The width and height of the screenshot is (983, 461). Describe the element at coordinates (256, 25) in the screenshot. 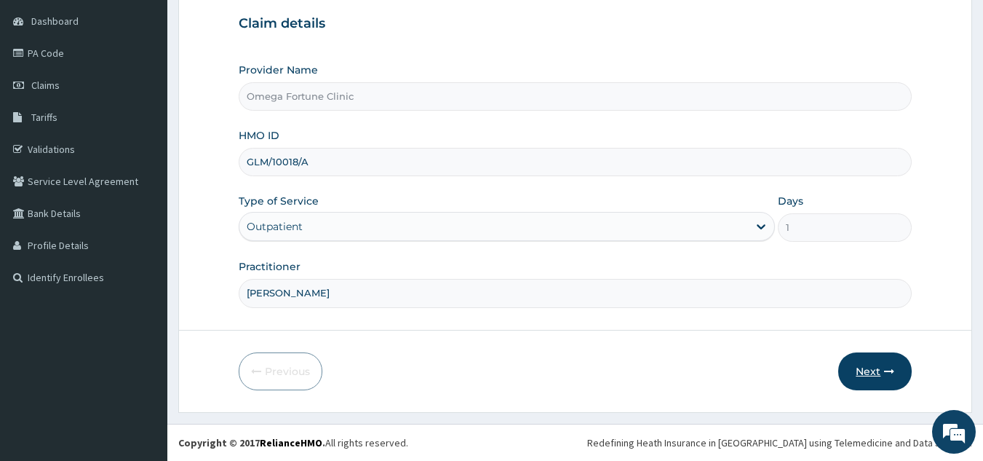

I see `div: Minimize live chat window` at that location.